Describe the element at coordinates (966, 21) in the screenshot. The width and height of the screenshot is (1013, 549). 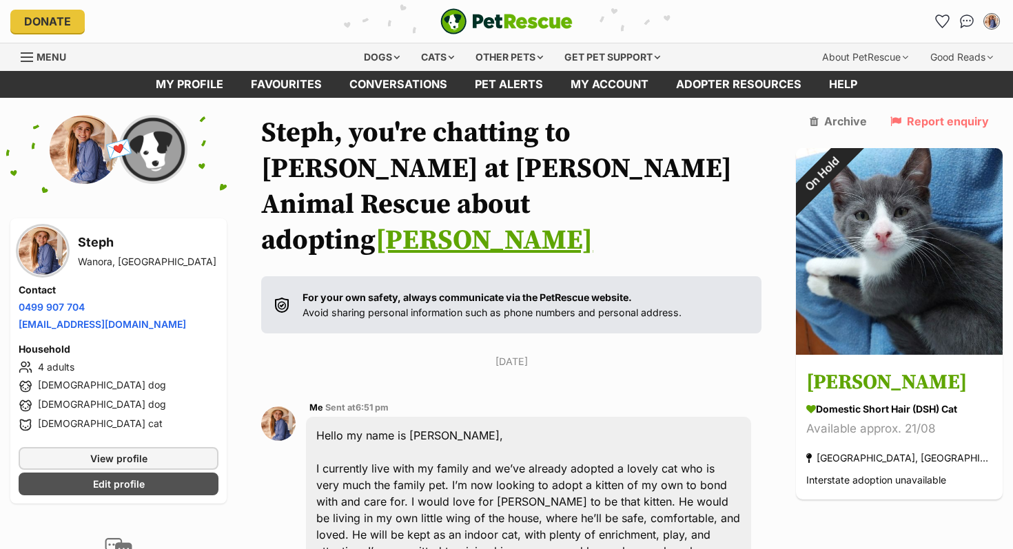
I see `ul: Account quick links` at that location.